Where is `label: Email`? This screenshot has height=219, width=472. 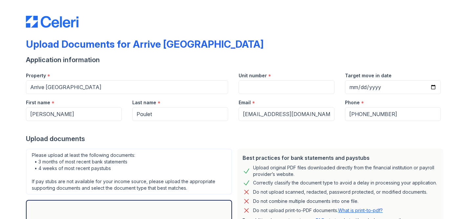 label: Email is located at coordinates (245, 103).